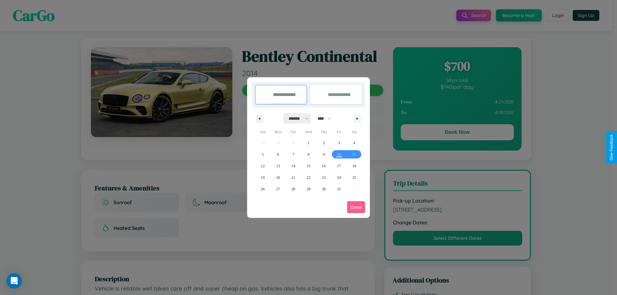 Image resolution: width=617 pixels, height=295 pixels. What do you see at coordinates (14, 281) in the screenshot?
I see `div: Open Intercom Messenger` at bounding box center [14, 281].